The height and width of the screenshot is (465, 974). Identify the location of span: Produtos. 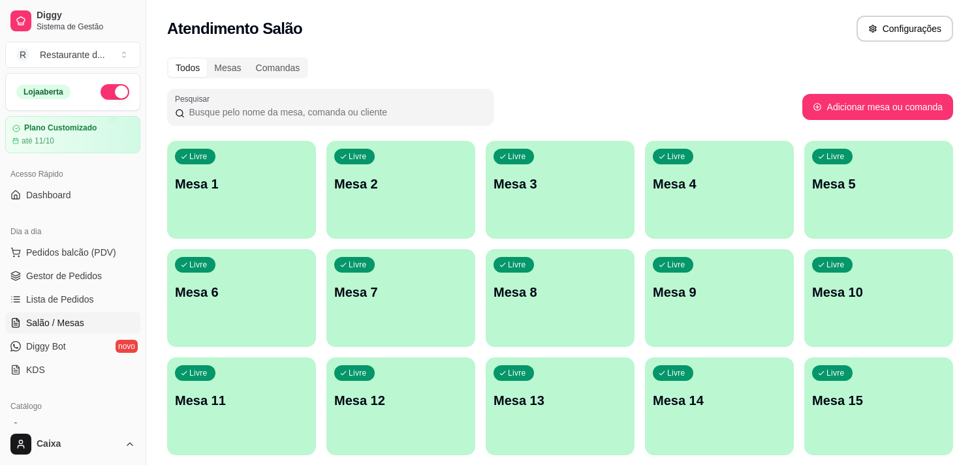
(44, 428).